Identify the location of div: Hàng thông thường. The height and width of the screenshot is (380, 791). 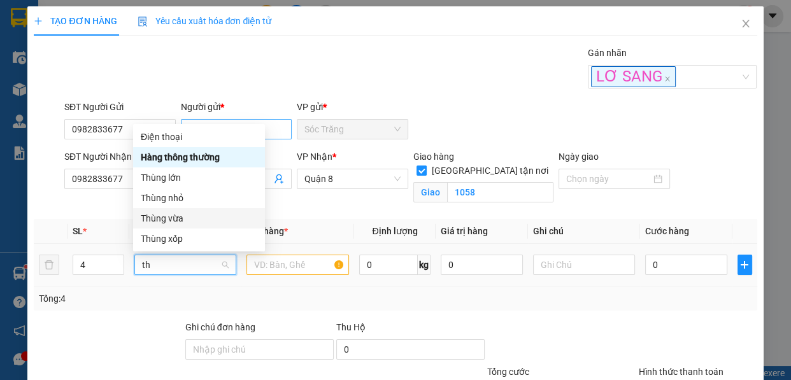
(199, 157).